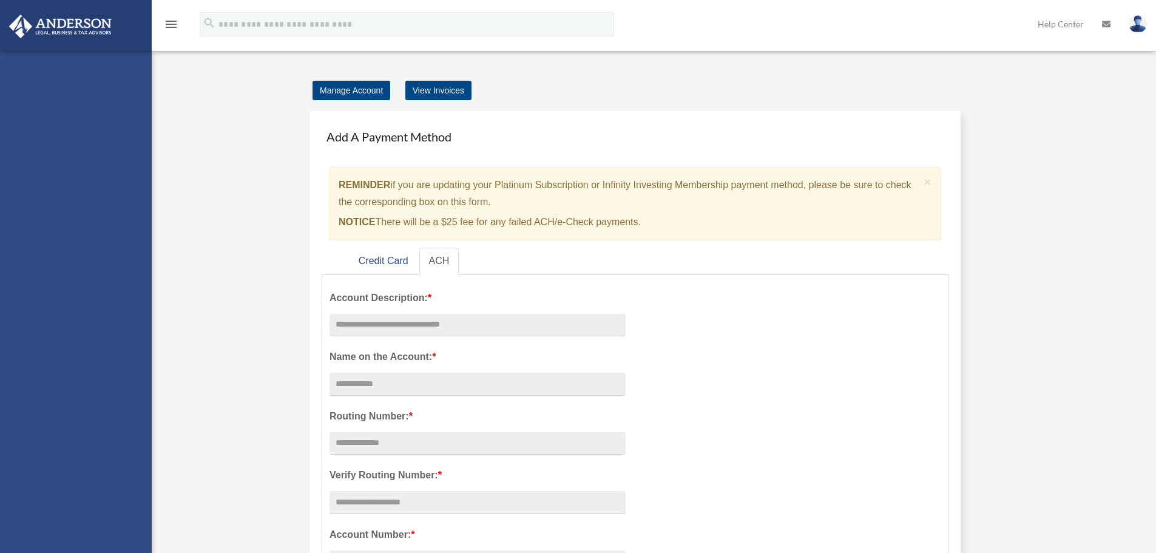 The height and width of the screenshot is (553, 1156). I want to click on img: User Pic, so click(1138, 24).